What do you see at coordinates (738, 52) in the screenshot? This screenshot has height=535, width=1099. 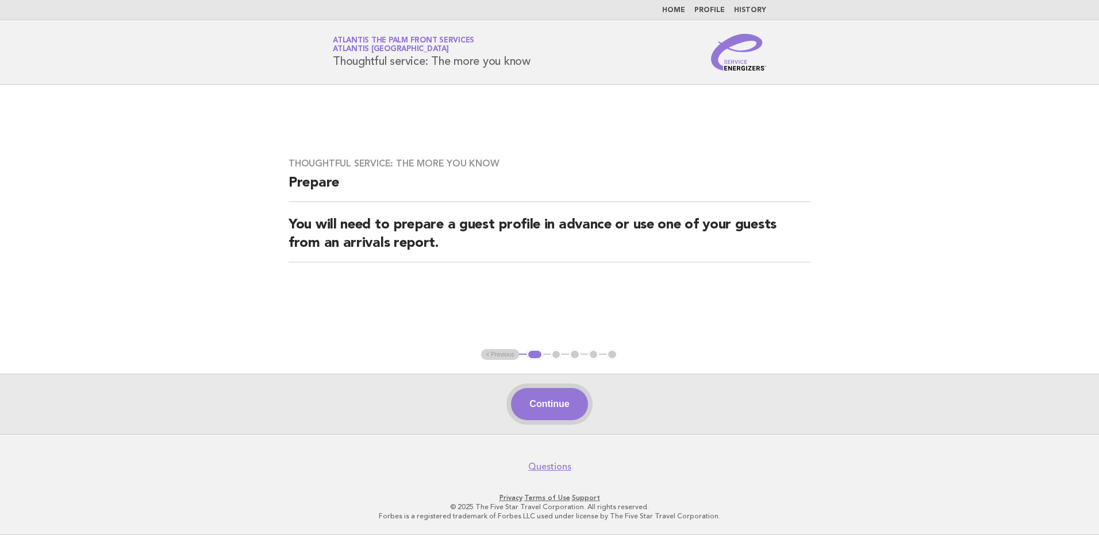 I see `img: Service Energizers` at bounding box center [738, 52].